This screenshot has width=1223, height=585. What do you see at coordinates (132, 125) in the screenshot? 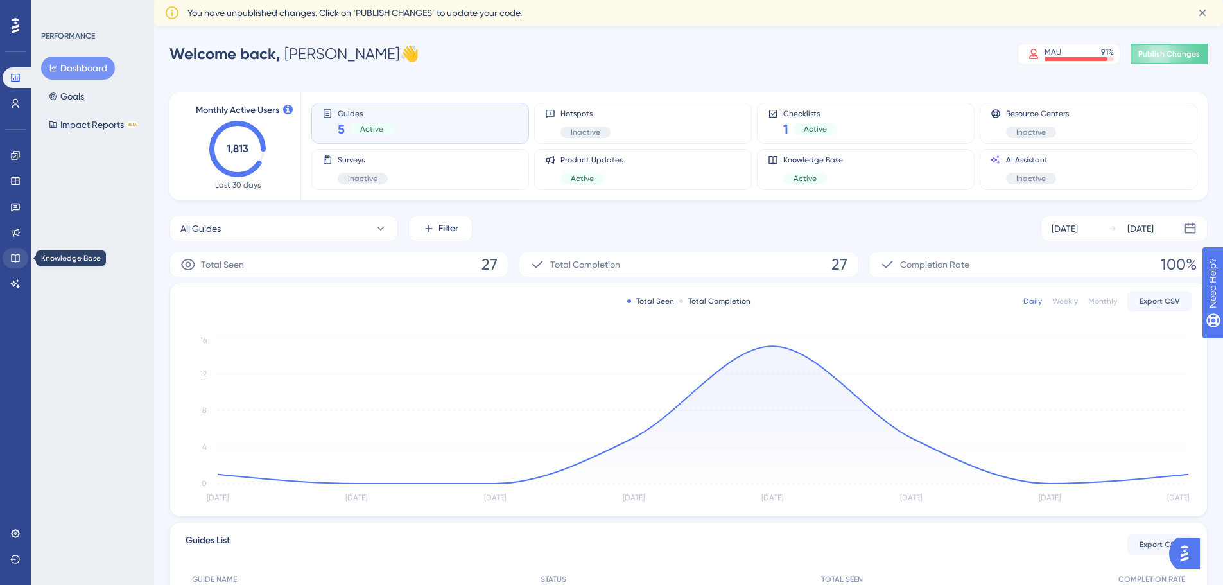
I see `div: BETA` at bounding box center [132, 125].